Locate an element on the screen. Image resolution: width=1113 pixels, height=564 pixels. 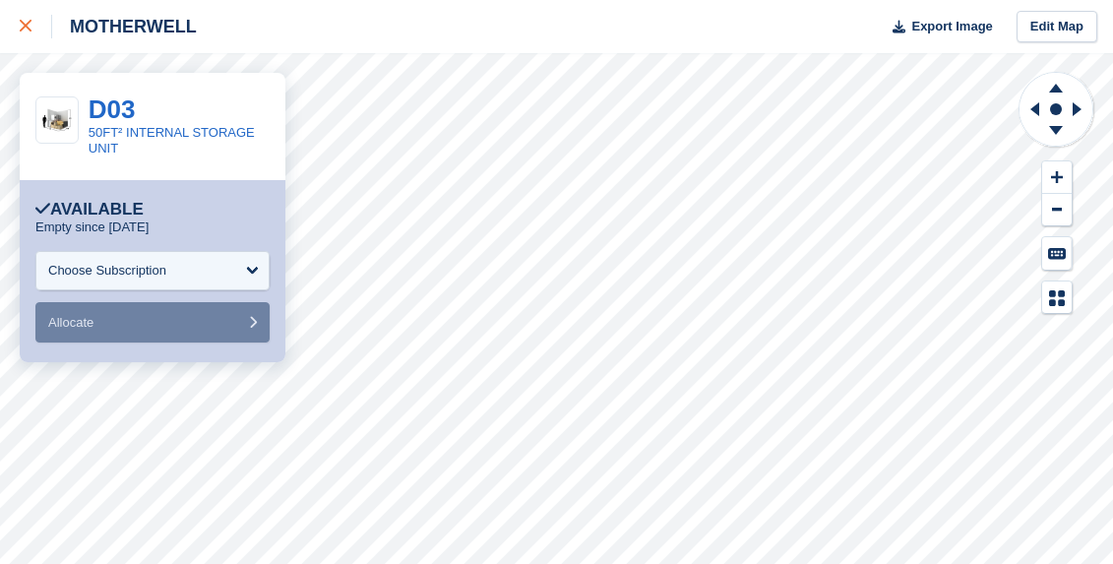
button: Export Image is located at coordinates (937, 27).